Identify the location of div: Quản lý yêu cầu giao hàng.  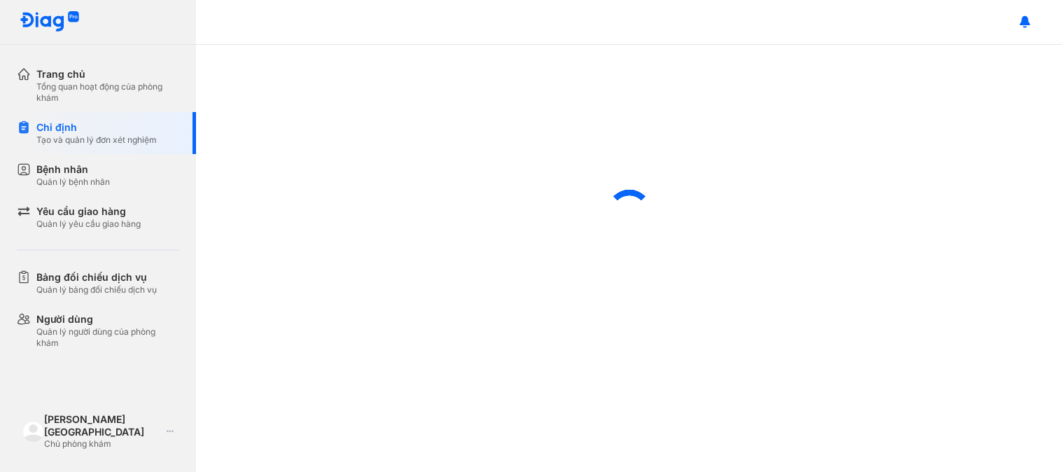
(88, 224).